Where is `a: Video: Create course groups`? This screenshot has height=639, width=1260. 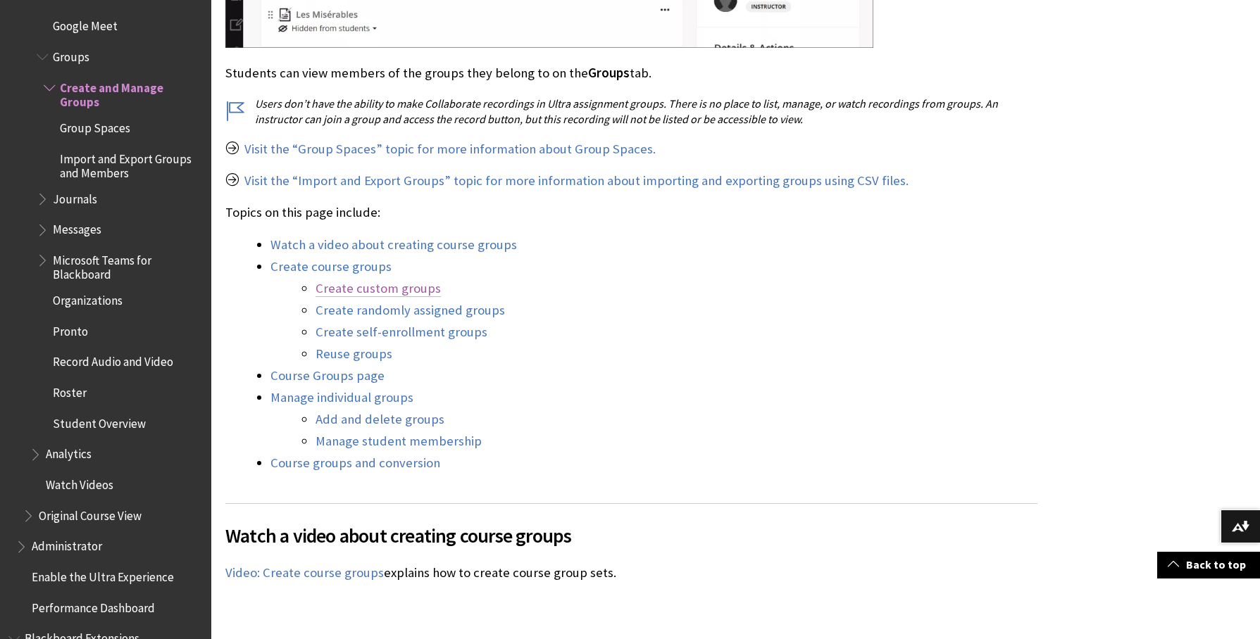 a: Video: Create course groups is located at coordinates (304, 573).